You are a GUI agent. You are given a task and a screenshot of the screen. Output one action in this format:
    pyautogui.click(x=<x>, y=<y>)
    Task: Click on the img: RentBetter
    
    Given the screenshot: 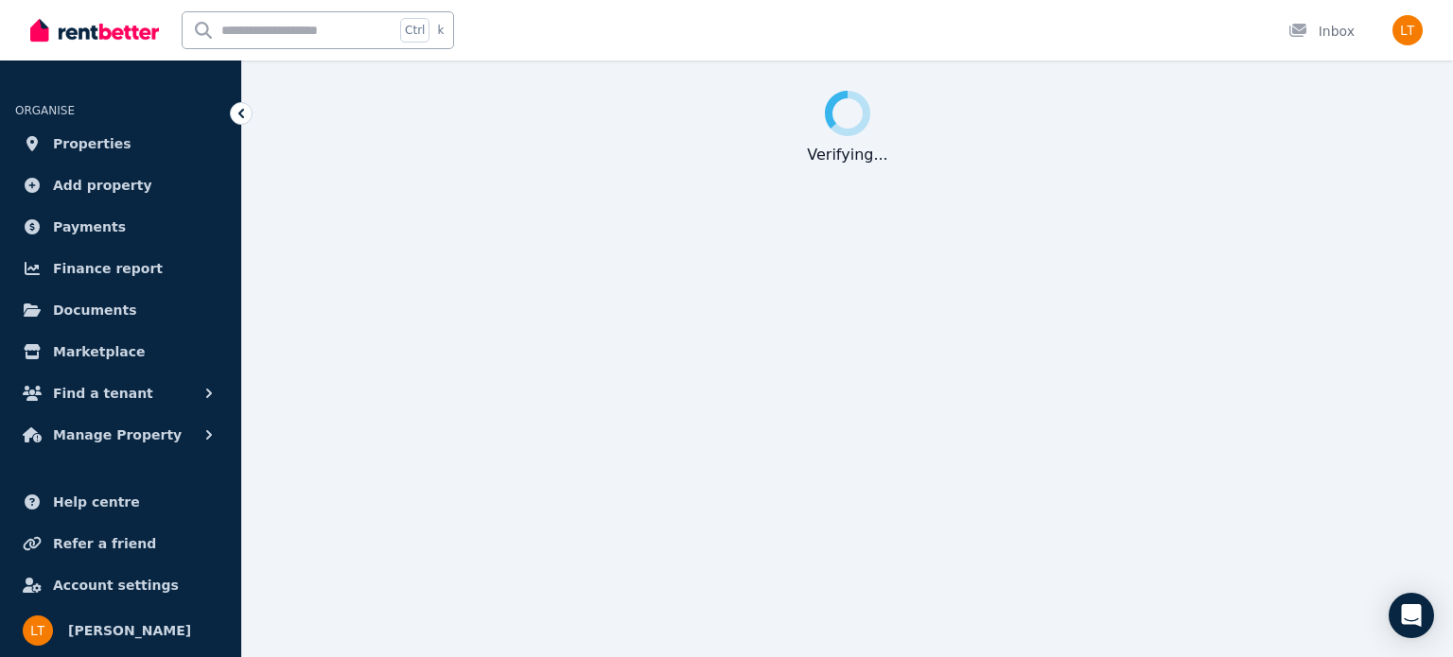 What is the action you would take?
    pyautogui.click(x=95, y=30)
    